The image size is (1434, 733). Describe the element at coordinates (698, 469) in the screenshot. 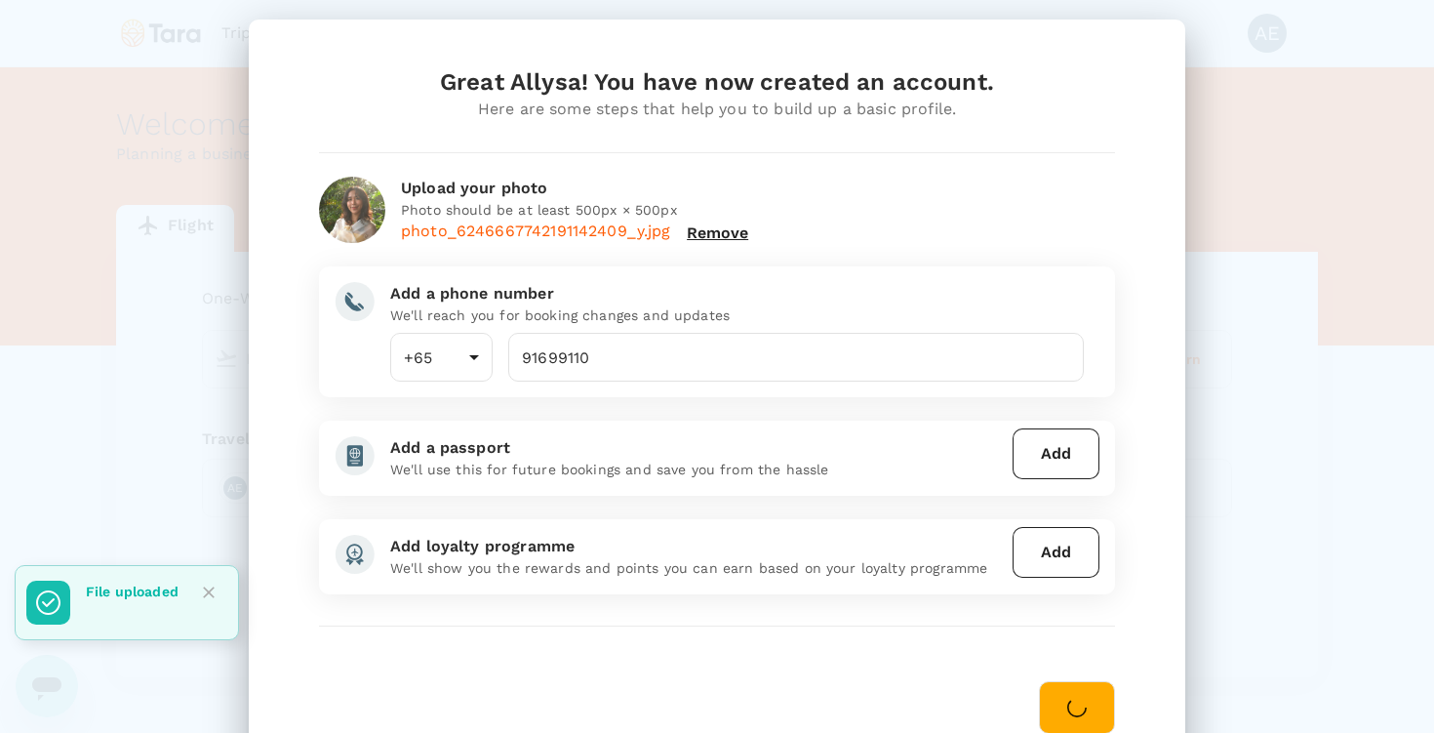

I see `p: We'll use this for future bookings and save you from the hassle` at that location.